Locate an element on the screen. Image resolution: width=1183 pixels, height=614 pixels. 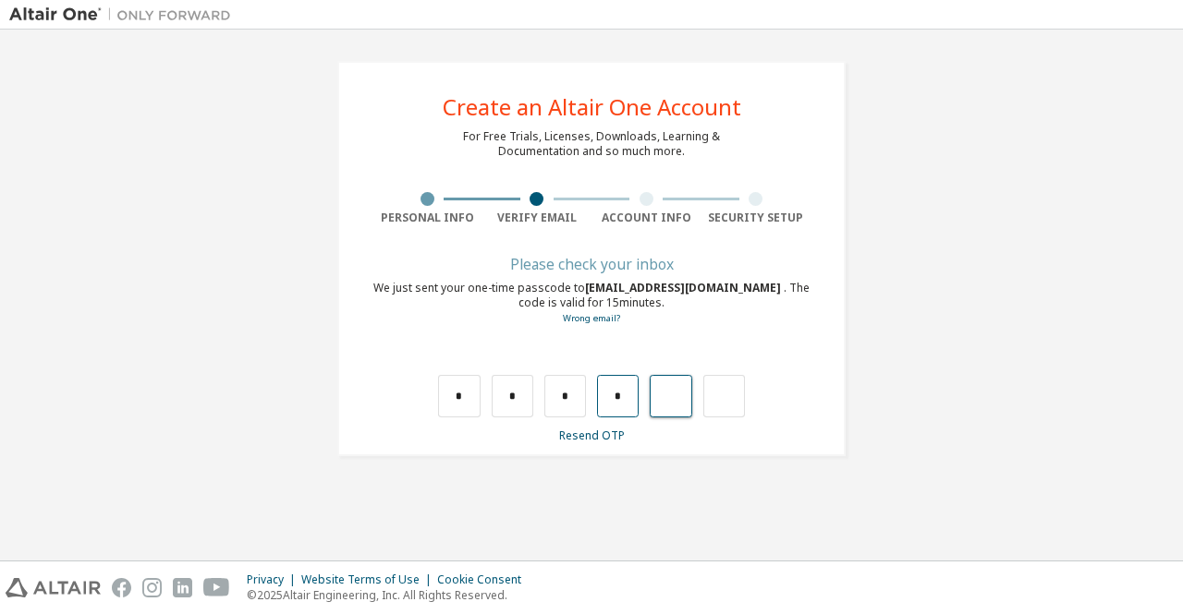
div: Verify Email is located at coordinates (537, 218).